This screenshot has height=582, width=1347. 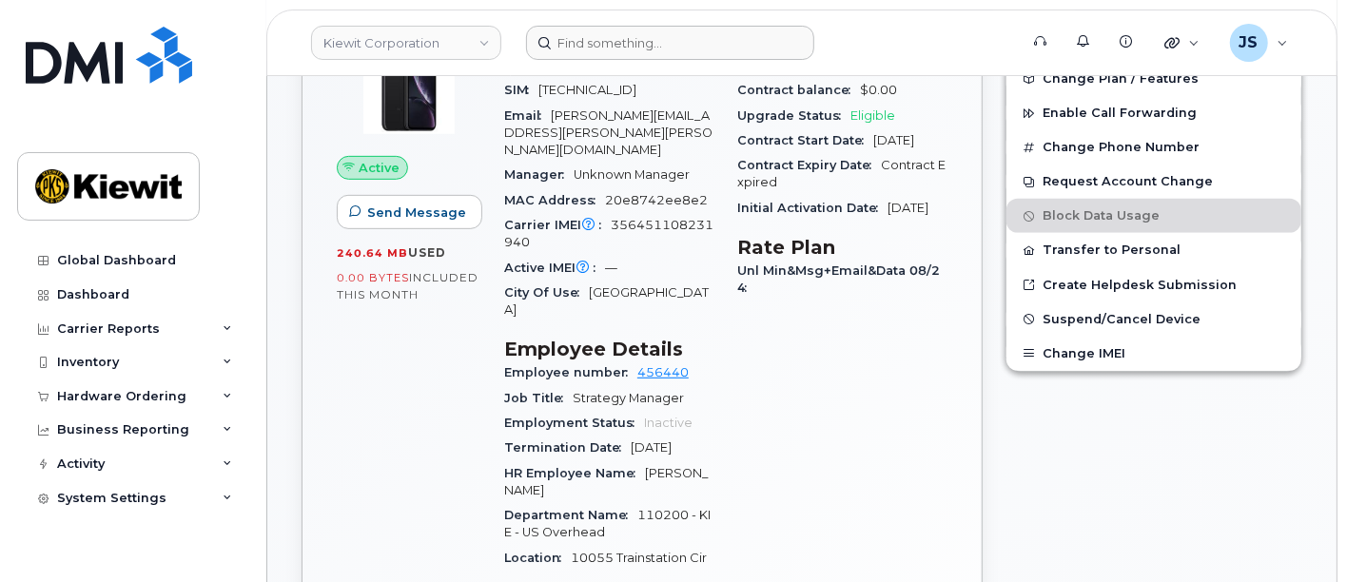 I want to click on span: Carrier IMEI, so click(x=558, y=225).